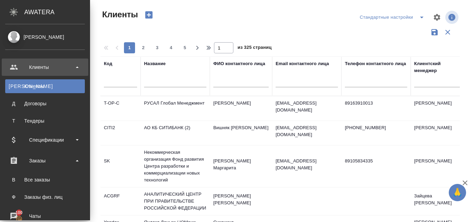  What do you see at coordinates (120, 201) in the screenshot?
I see `td: ACGRF` at bounding box center [120, 201].